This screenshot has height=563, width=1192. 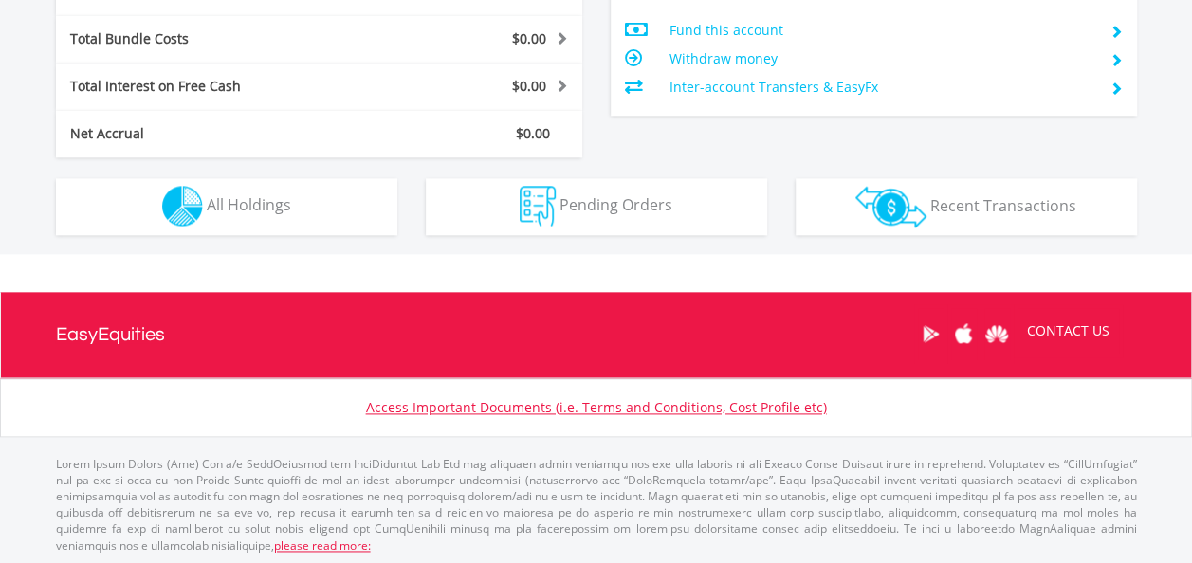 What do you see at coordinates (1068, 331) in the screenshot?
I see `a: CONTACT US` at bounding box center [1068, 331].